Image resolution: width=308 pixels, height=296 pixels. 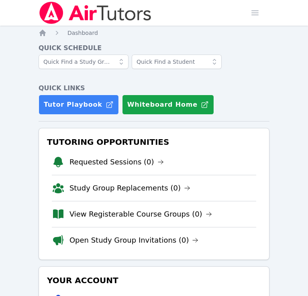 What do you see at coordinates (168, 105) in the screenshot?
I see `button: Whiteboard Home` at bounding box center [168, 105].